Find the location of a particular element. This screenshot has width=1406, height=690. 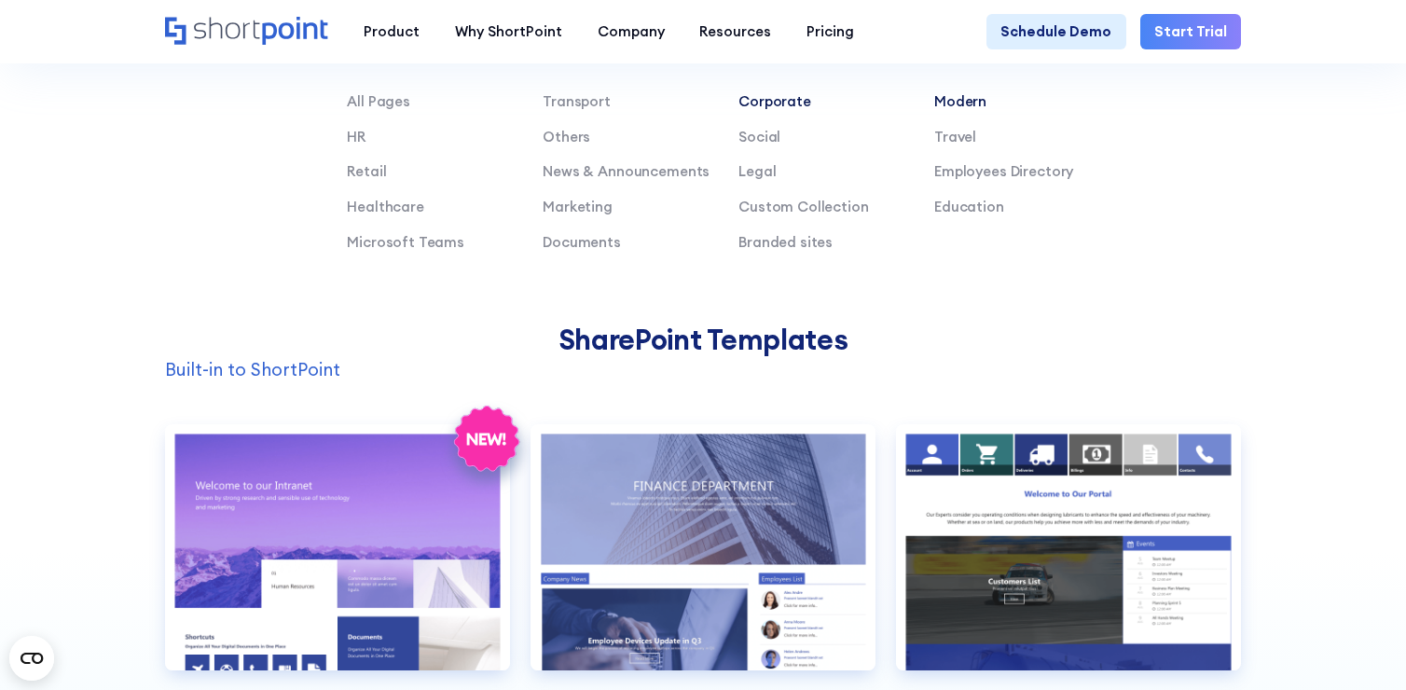

a: Healthcare is located at coordinates (385, 206).